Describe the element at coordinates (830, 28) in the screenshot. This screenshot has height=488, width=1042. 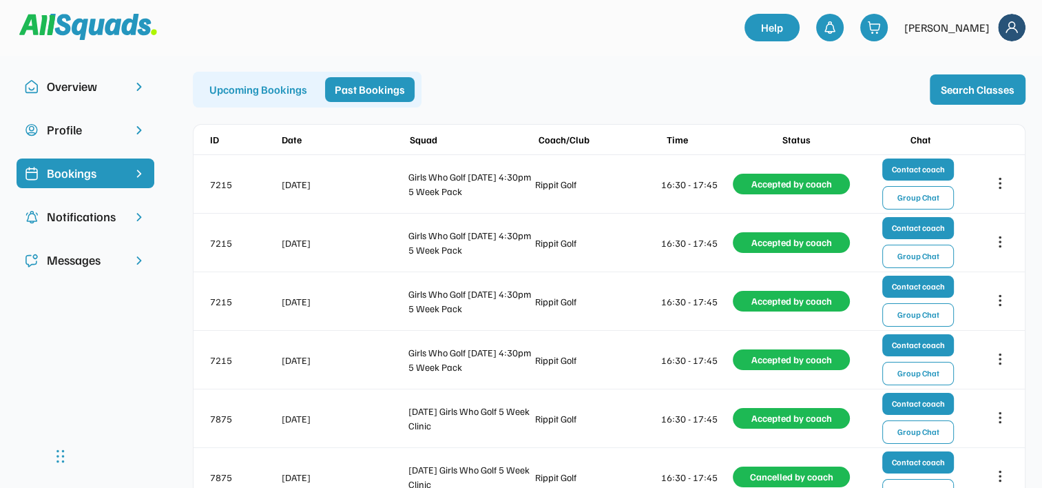
I see `img: bell-03%20%281%29.svg` at that location.